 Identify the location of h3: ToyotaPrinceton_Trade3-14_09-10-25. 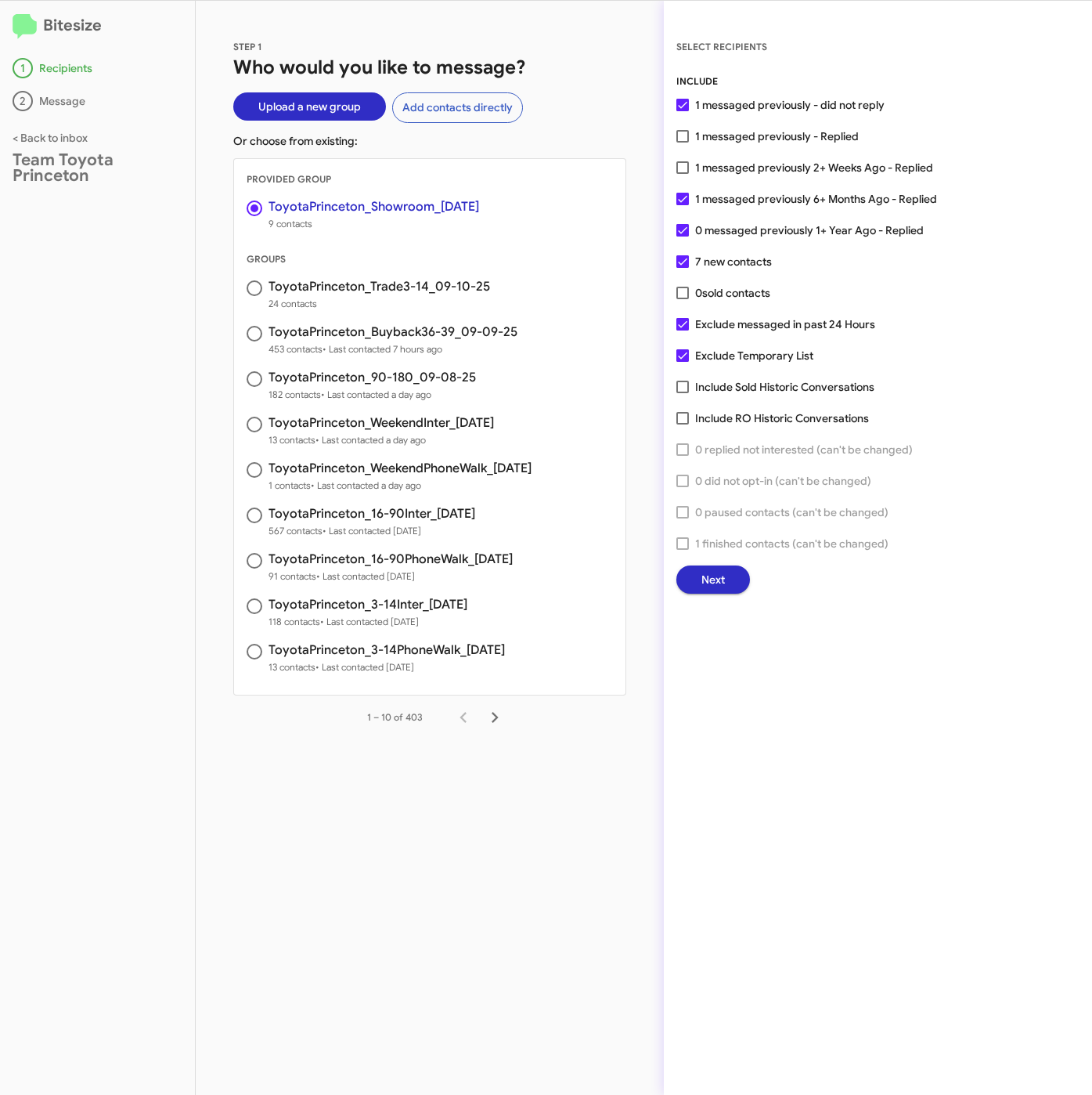
(378, 286).